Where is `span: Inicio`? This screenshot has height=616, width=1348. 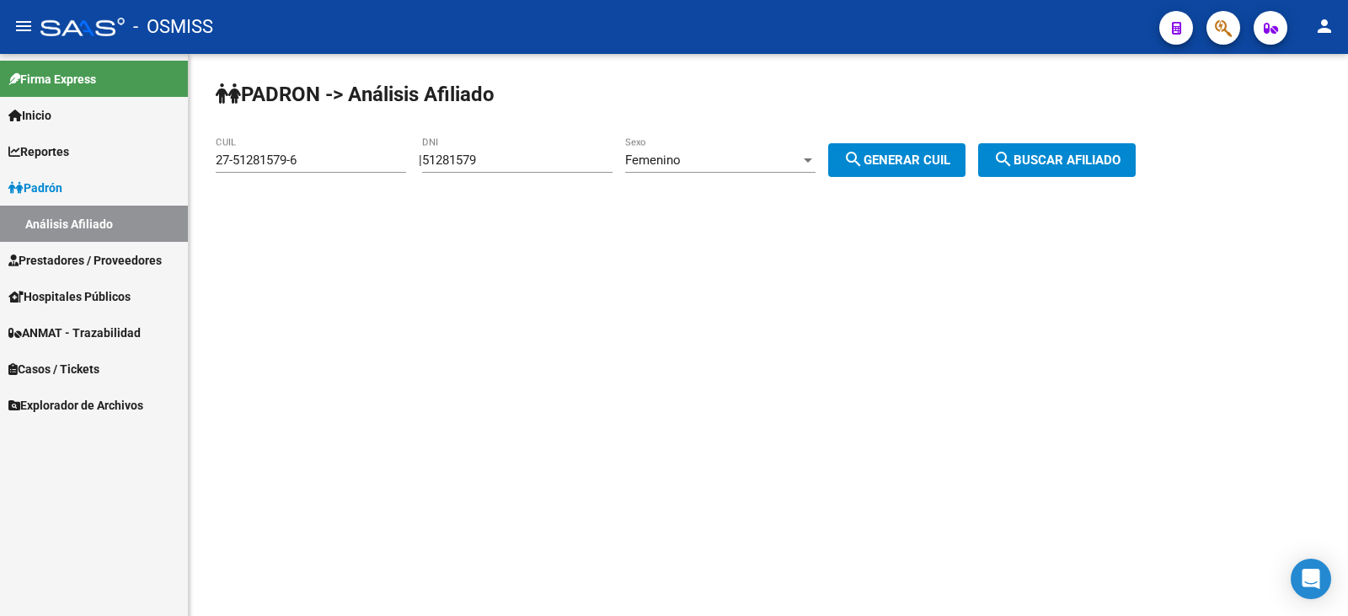
span: Inicio is located at coordinates (29, 115).